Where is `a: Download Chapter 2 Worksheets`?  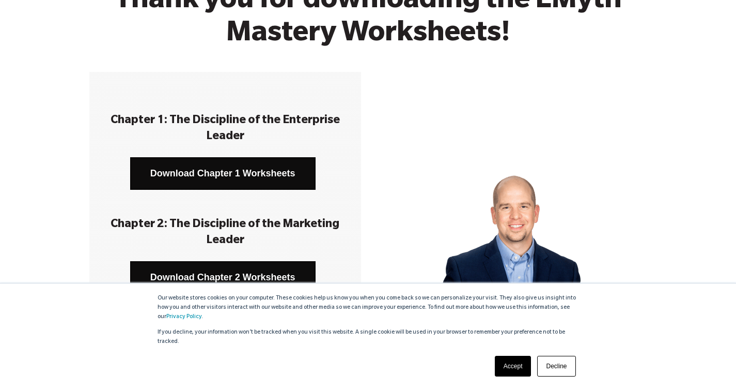 a: Download Chapter 2 Worksheets is located at coordinates (223, 277).